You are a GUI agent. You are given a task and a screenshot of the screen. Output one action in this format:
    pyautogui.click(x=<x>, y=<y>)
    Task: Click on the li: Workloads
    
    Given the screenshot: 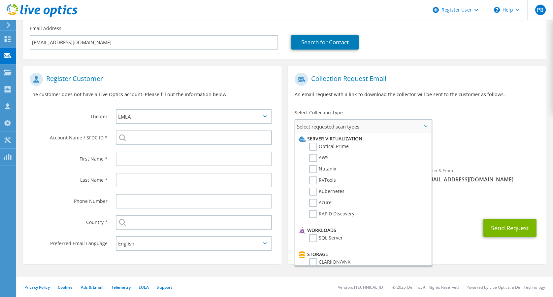 What is the action you would take?
    pyautogui.click(x=363, y=230)
    